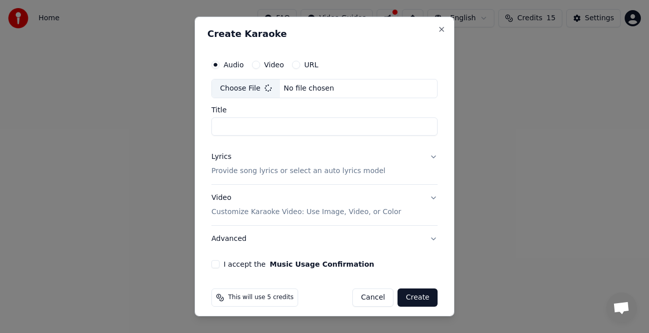 The image size is (649, 333). Describe the element at coordinates (324, 239) in the screenshot. I see `button: Advanced` at that location.